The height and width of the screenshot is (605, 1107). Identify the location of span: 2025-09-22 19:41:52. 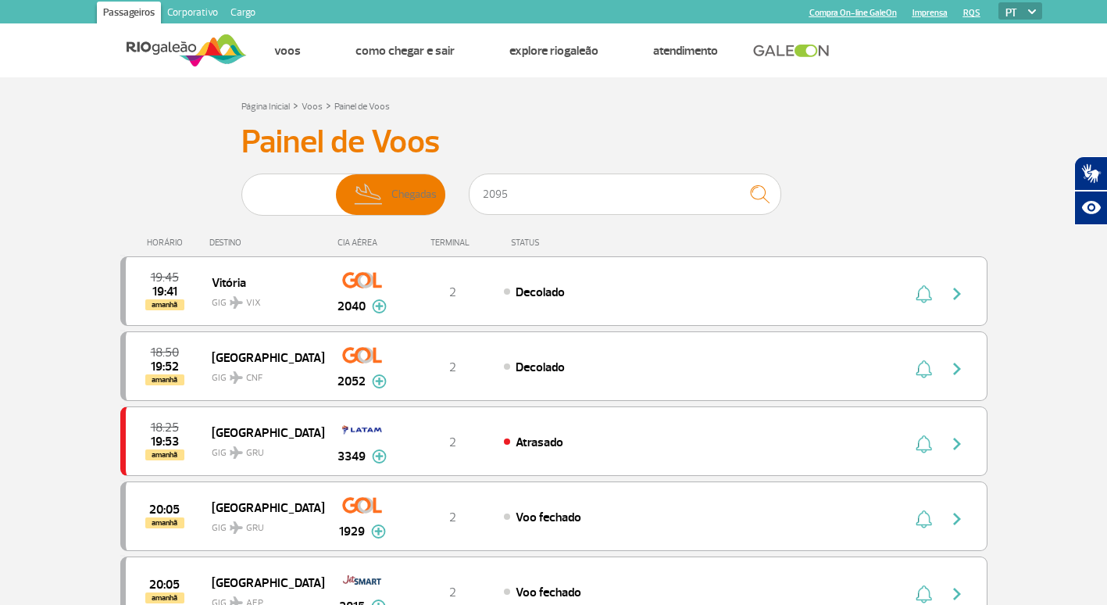
(165, 291).